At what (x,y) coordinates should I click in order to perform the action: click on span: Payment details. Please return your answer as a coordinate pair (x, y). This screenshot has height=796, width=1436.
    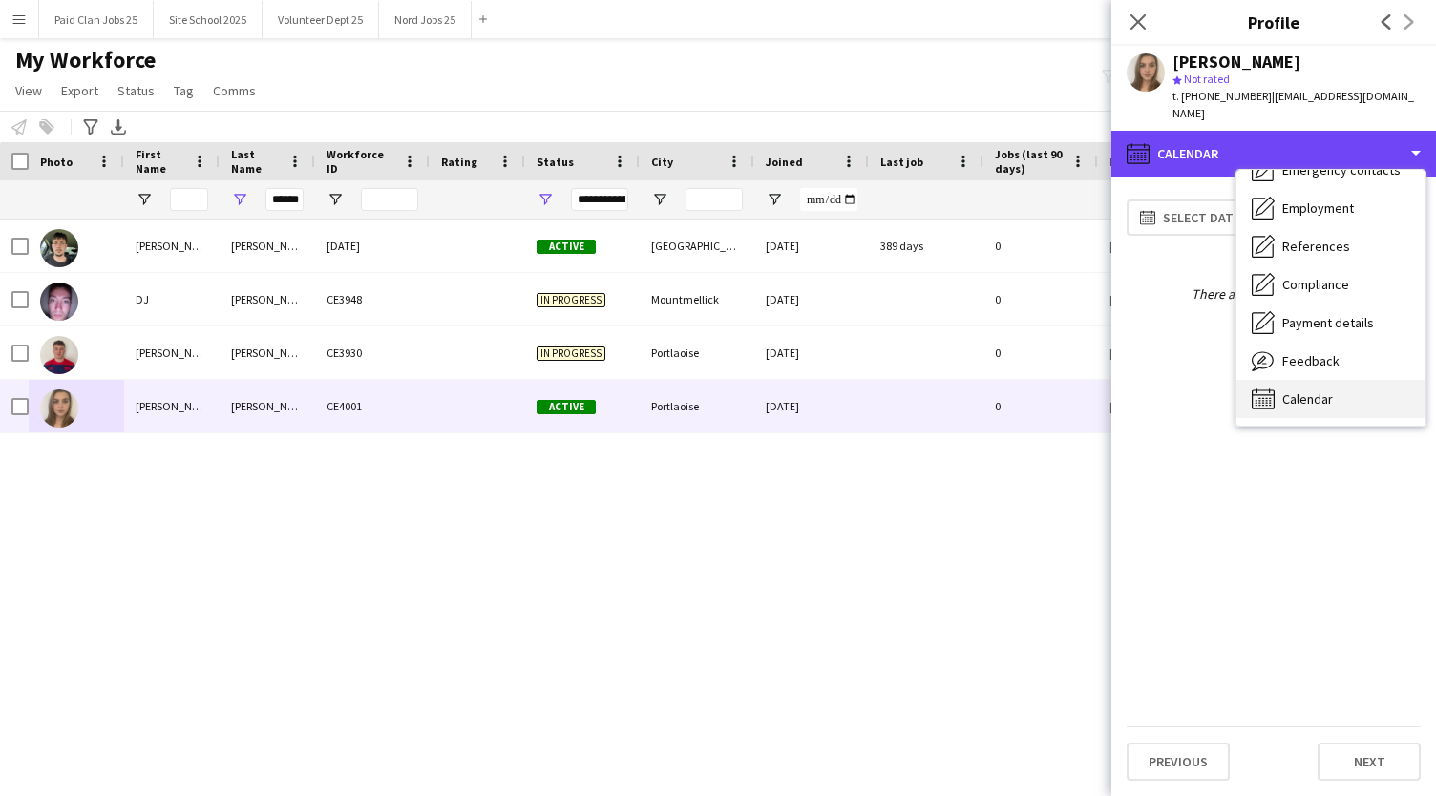
    Looking at the image, I should click on (1328, 323).